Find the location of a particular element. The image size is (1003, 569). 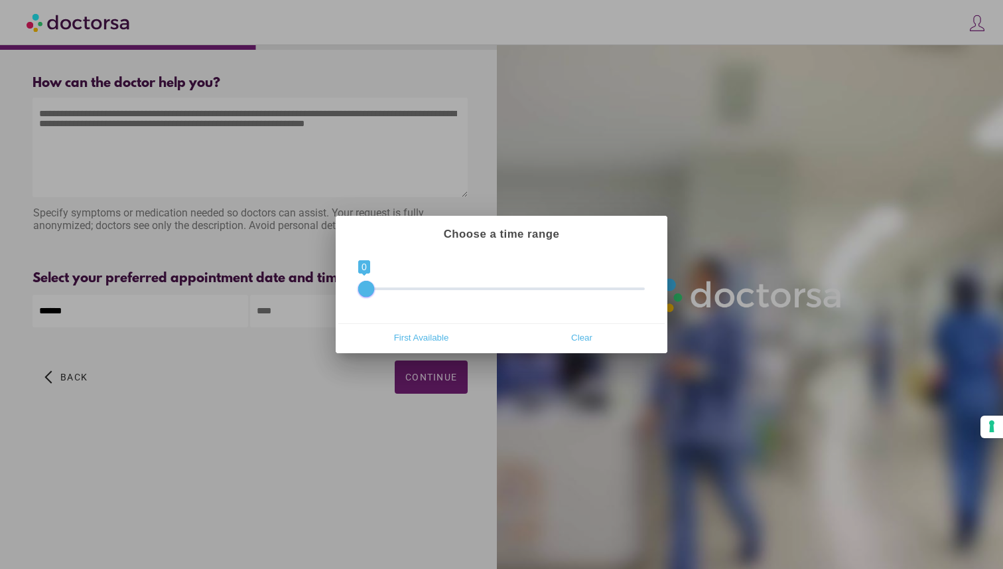

span: Clear is located at coordinates (582, 337).